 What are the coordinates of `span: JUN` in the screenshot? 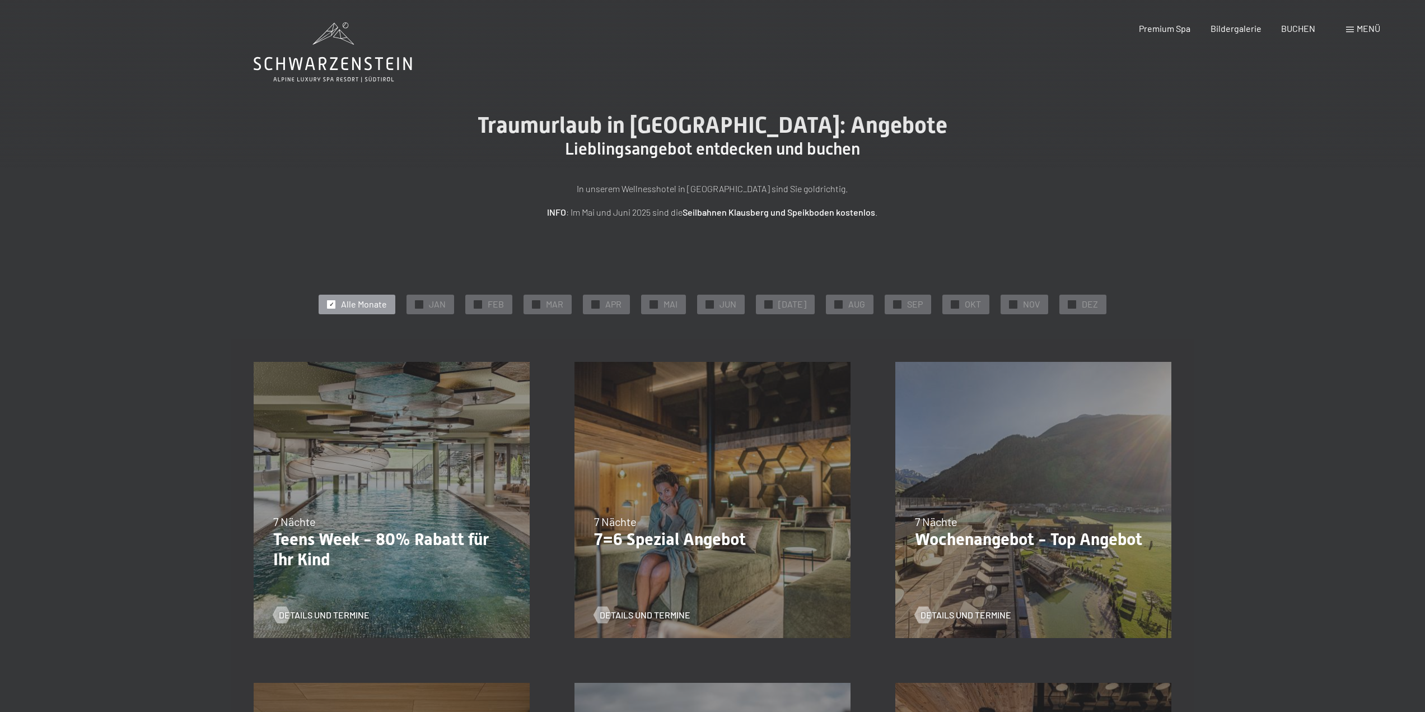 It's located at (728, 304).